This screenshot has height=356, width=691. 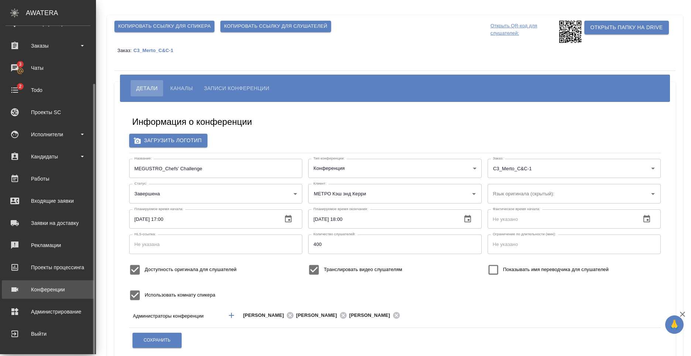 I want to click on div: Администрирование, so click(x=48, y=311).